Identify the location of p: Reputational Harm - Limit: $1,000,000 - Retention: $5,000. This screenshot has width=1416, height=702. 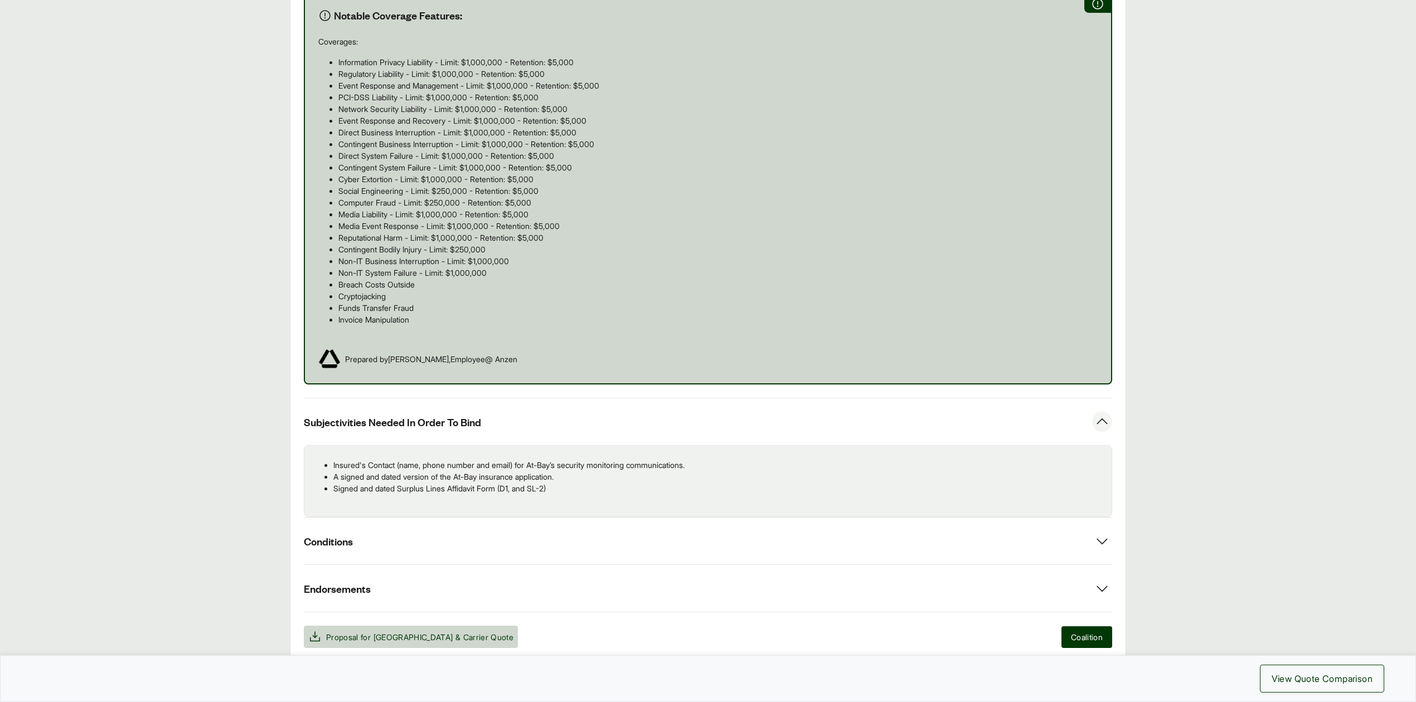
(718, 237).